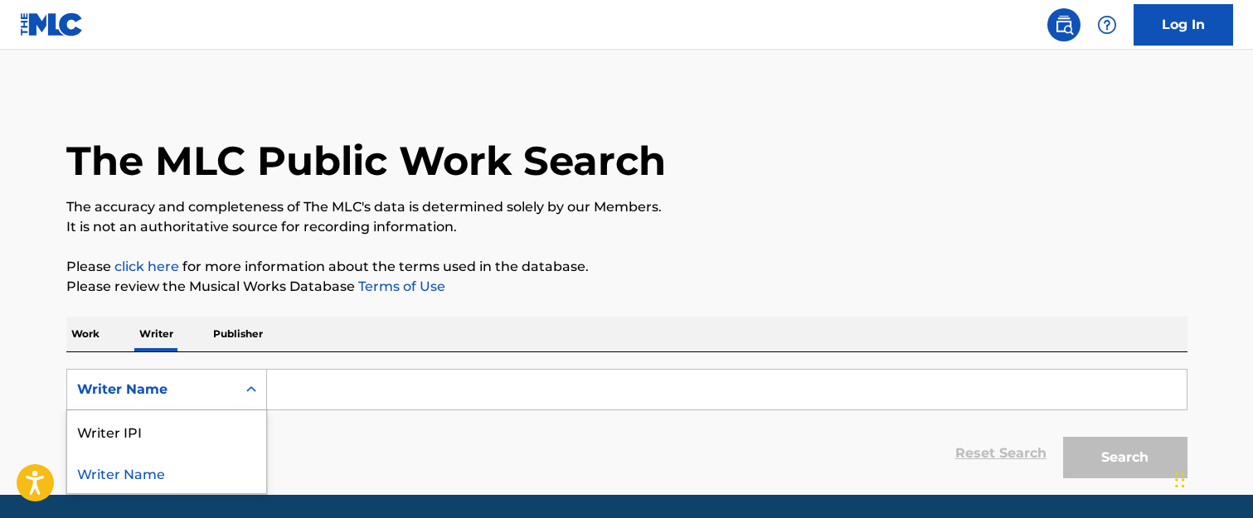  Describe the element at coordinates (1211, 478) in the screenshot. I see `div: Chat Widget` at that location.